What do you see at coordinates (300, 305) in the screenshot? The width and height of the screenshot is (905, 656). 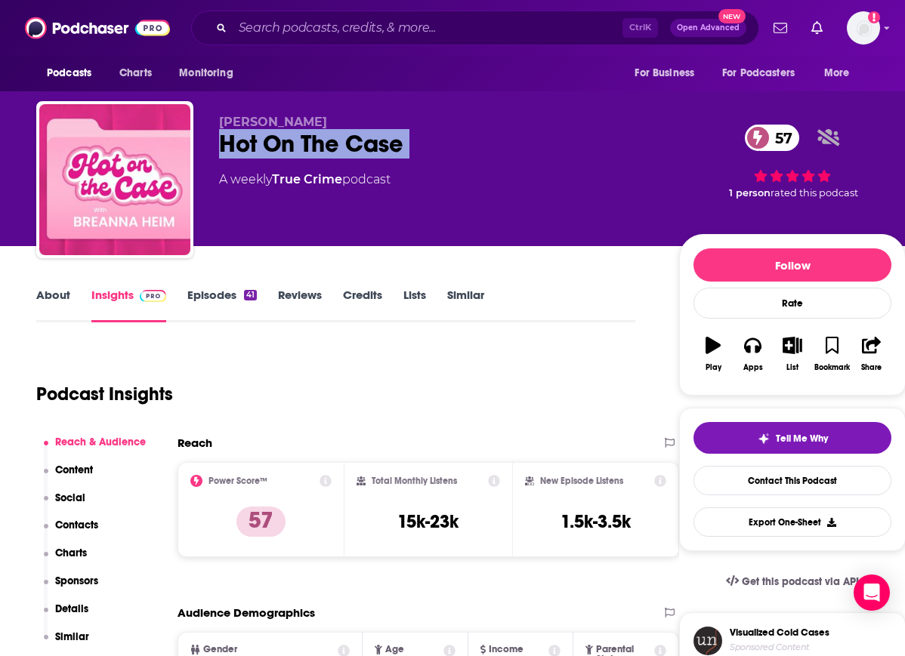 I see `a: Reviews` at bounding box center [300, 305].